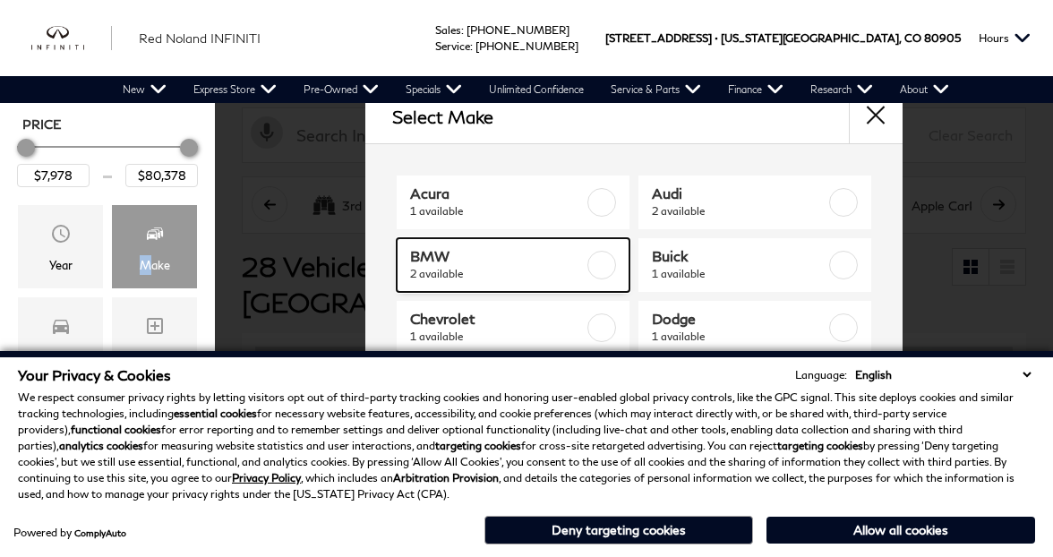 This screenshot has height=557, width=1053. I want to click on a: Research, so click(841, 90).